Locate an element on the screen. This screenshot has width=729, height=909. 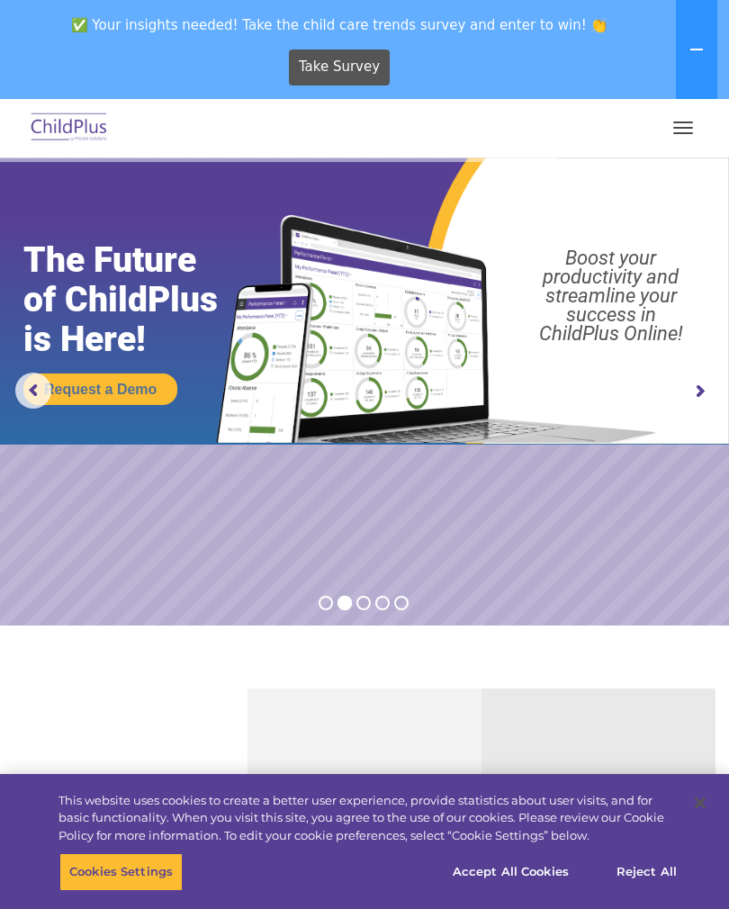
button: Close is located at coordinates (700, 802).